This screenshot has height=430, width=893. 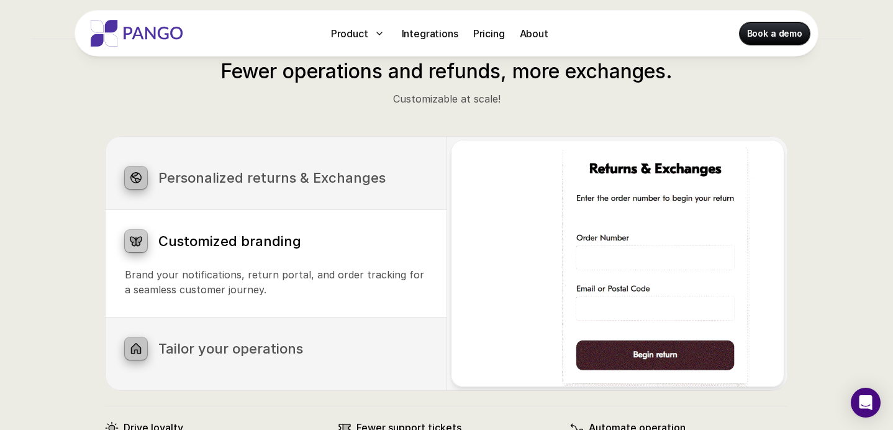 I want to click on p: Build your perfect returns process in under a minute, exactly as you want., so click(x=276, y=374).